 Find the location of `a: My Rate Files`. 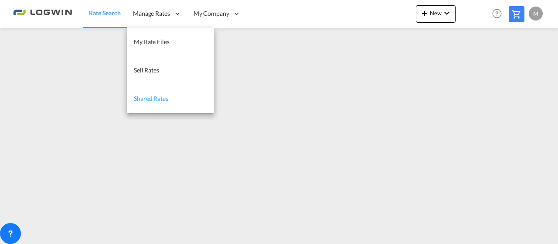

a: My Rate Files is located at coordinates (171, 42).